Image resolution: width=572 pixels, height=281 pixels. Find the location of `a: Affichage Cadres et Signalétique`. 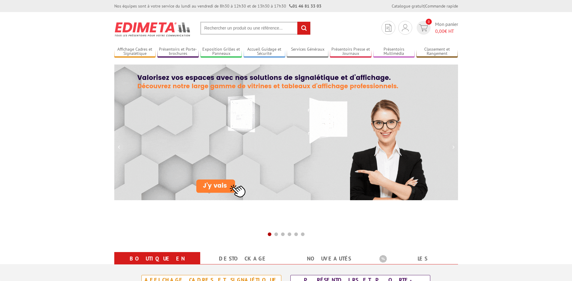

a: Affichage Cadres et Signalétique is located at coordinates (135, 52).